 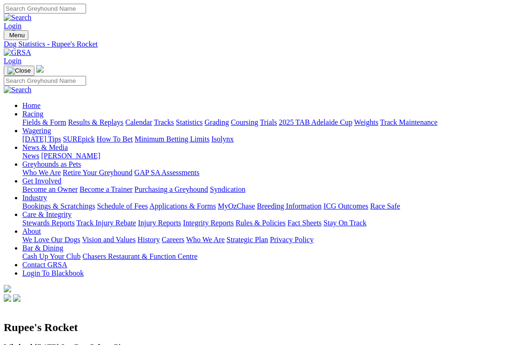 What do you see at coordinates (316, 122) in the screenshot?
I see `a: 2025 TAB Adelaide Cup` at bounding box center [316, 122].